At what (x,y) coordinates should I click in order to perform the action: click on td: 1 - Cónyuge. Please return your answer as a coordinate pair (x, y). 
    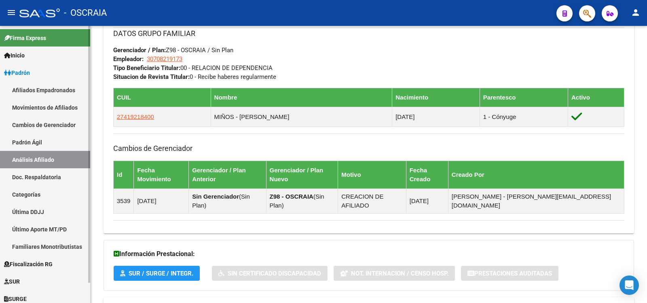
    Looking at the image, I should click on (524, 116).